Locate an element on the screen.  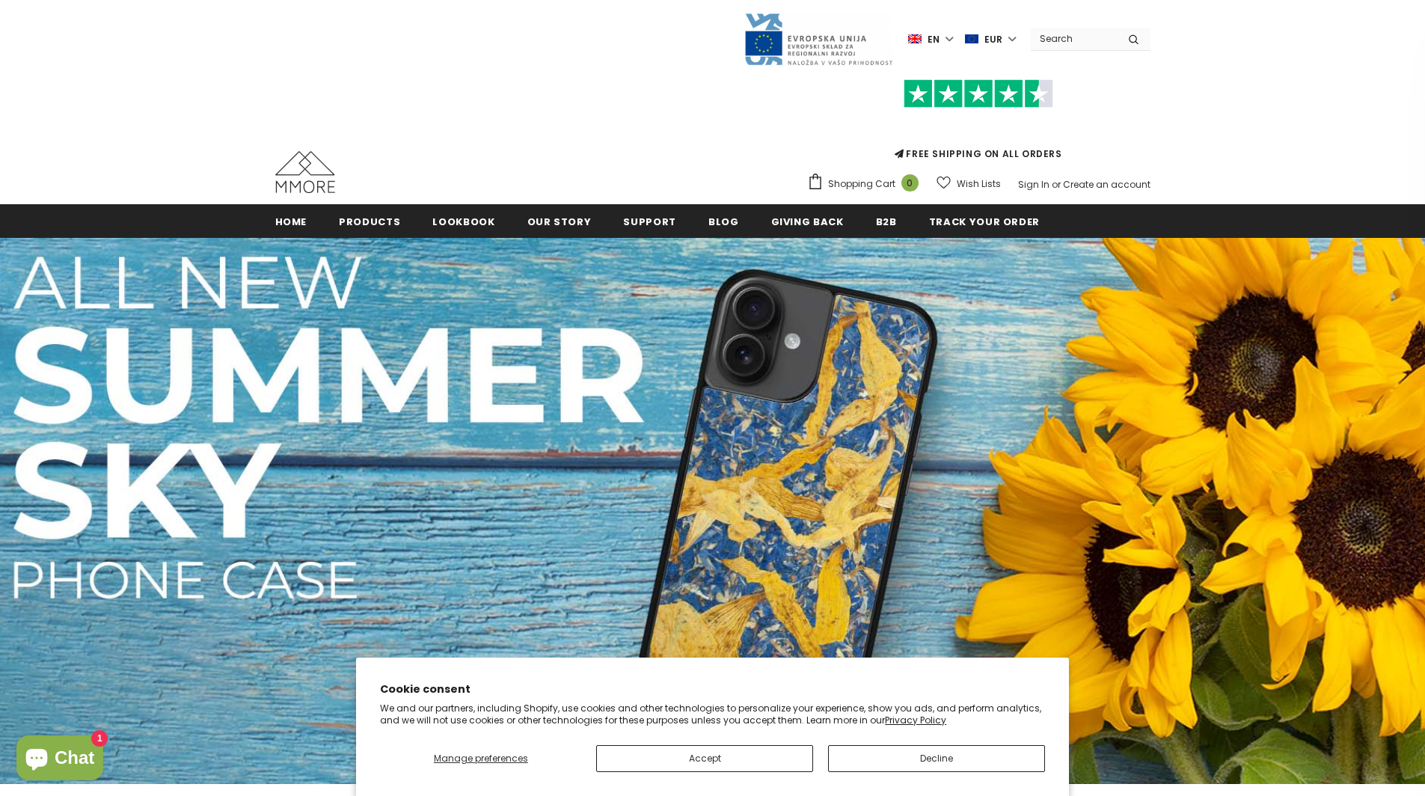
span: Products is located at coordinates (370, 221).